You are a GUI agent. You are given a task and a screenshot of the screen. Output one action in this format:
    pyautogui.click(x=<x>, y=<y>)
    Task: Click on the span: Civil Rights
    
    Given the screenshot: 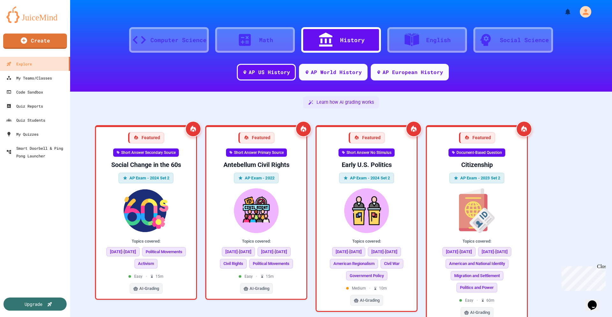 What is the action you would take?
    pyautogui.click(x=233, y=263)
    